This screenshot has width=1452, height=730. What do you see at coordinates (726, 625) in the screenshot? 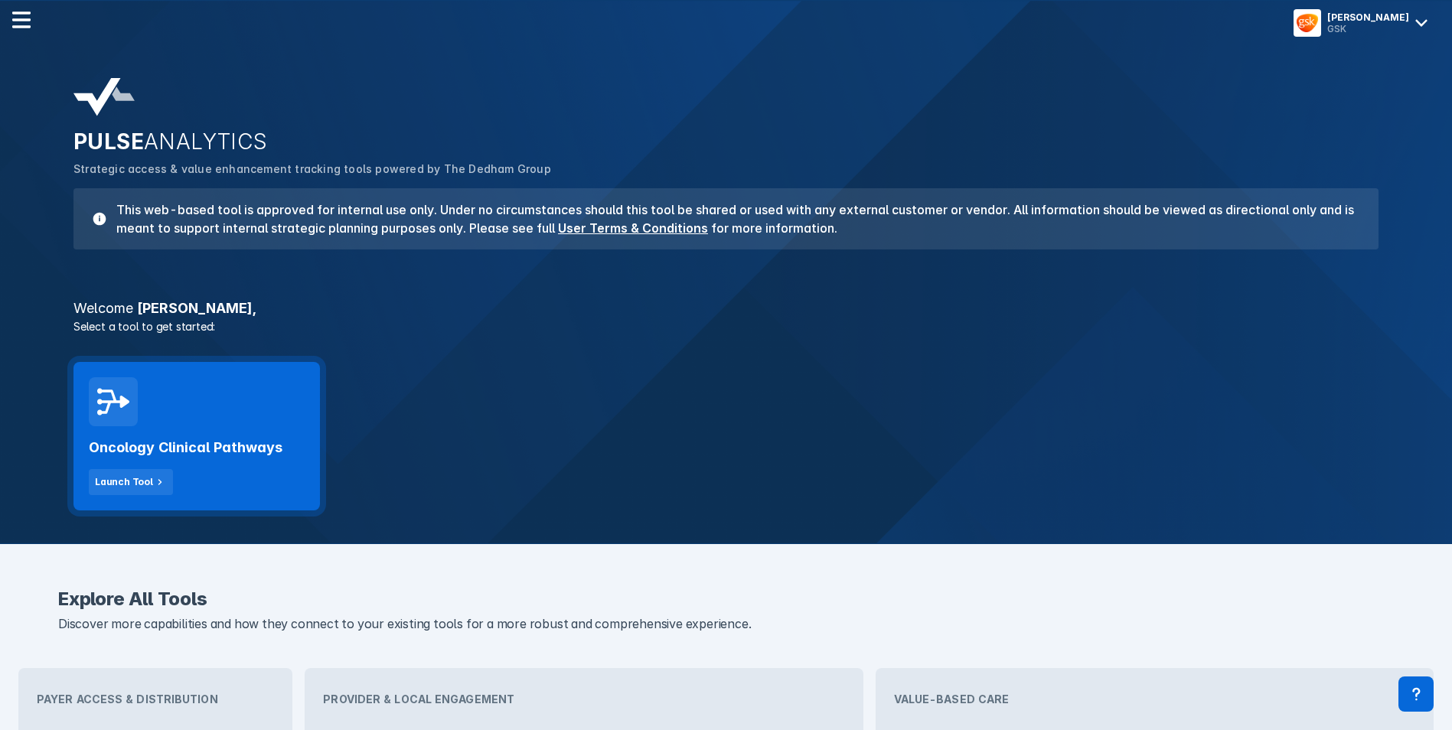
I see `p: Discover more capabilities and how they connect to your existing tools for a more robust and comp...` at bounding box center [726, 625].